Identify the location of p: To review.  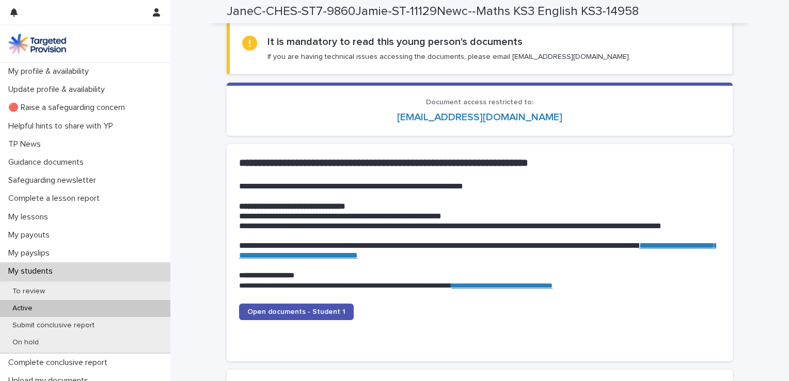
(28, 291).